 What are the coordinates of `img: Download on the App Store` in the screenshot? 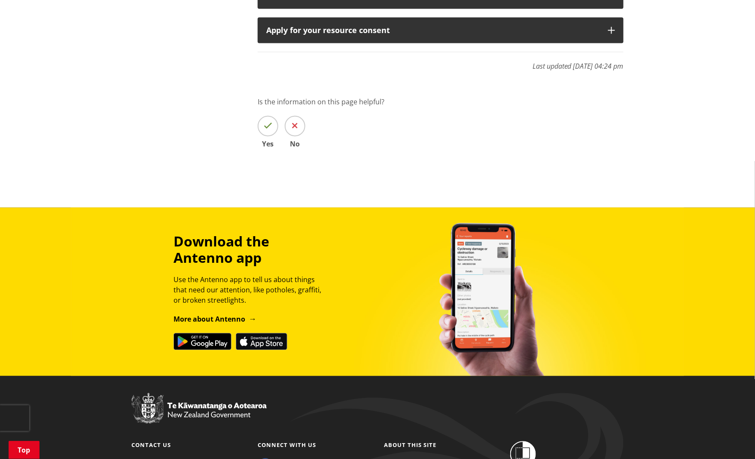 It's located at (261, 342).